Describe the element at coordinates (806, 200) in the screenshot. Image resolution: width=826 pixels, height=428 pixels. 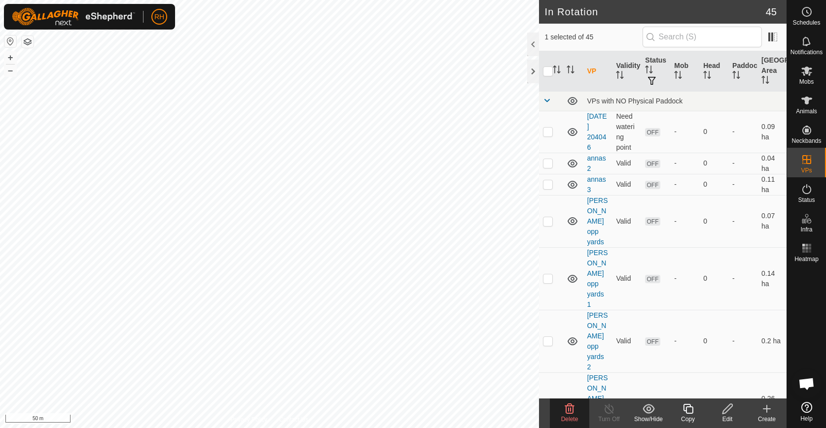
I see `span: Status` at that location.